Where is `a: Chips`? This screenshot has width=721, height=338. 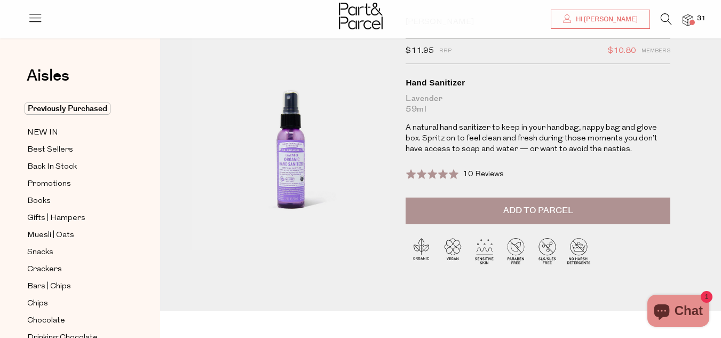
a: Chips is located at coordinates (76, 303).